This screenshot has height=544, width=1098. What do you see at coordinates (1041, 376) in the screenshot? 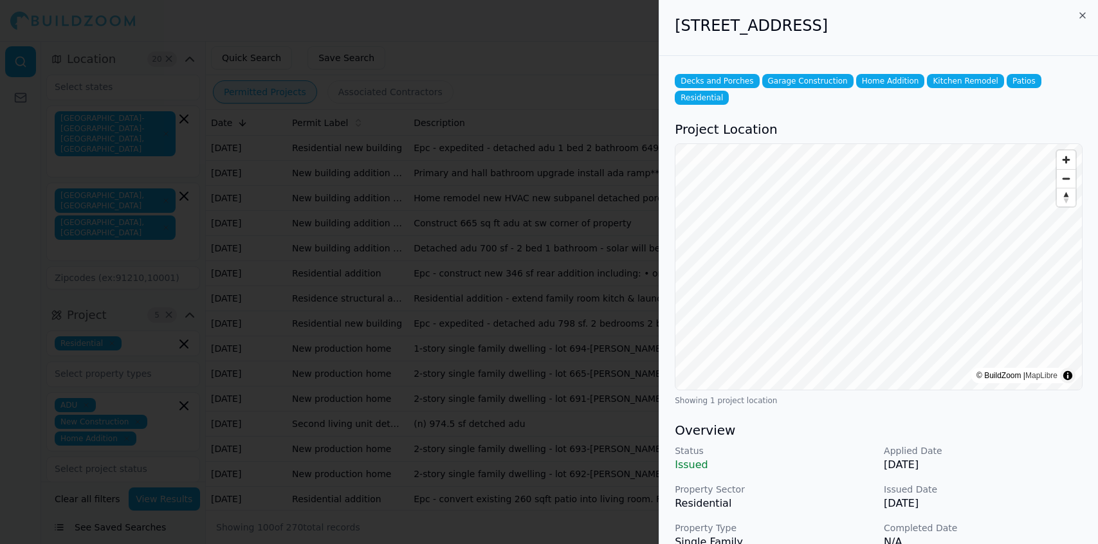
I see `a: MapLibre` at bounding box center [1041, 376].